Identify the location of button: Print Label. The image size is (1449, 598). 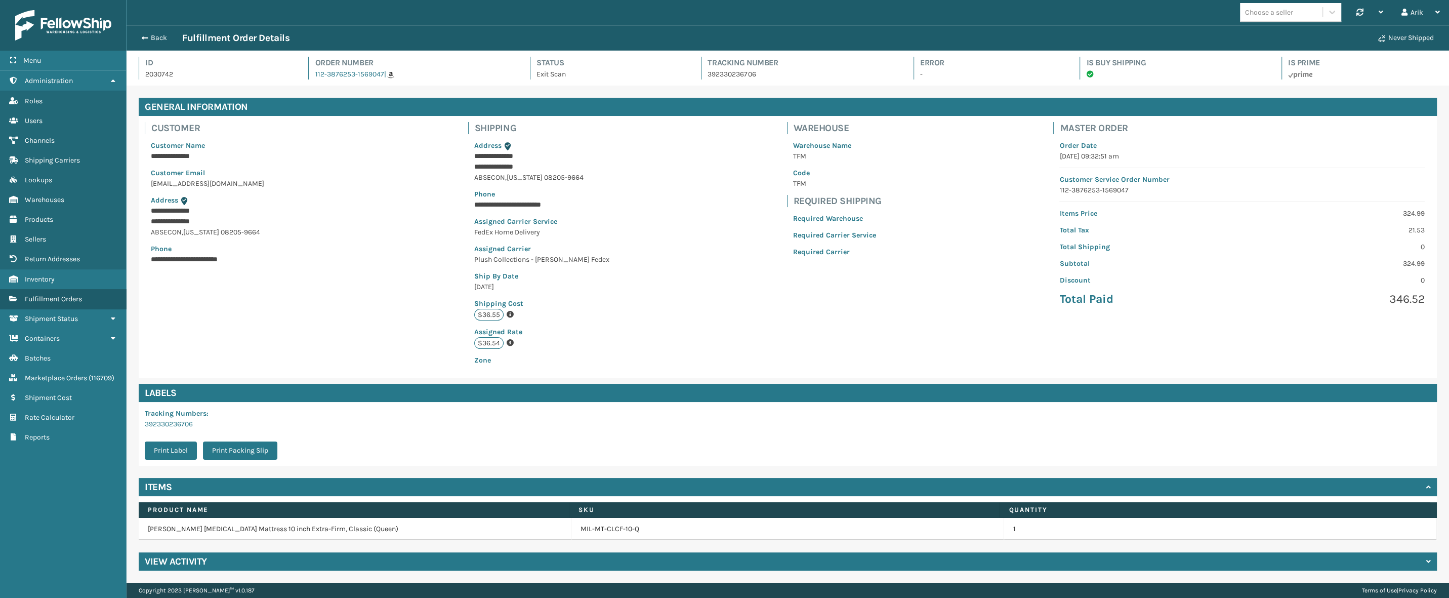
(171, 451).